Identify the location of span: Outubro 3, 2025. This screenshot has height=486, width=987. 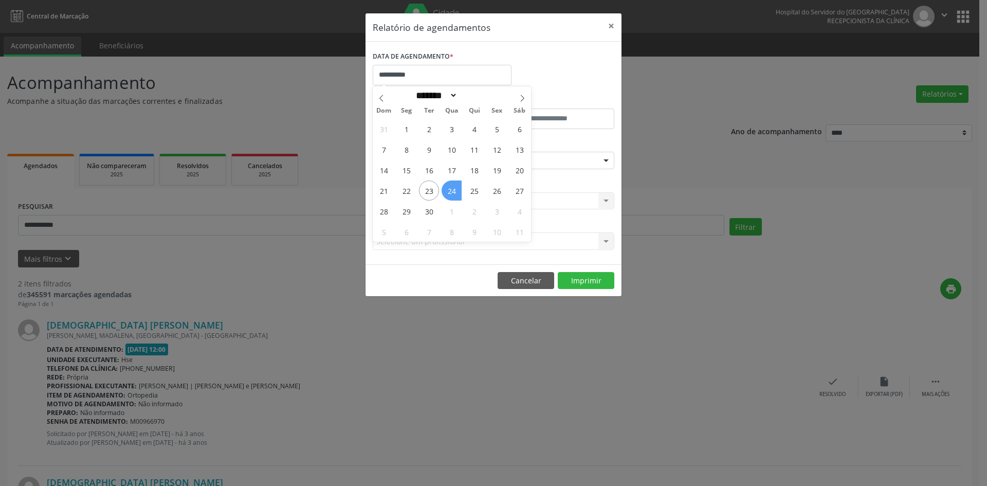
(497, 211).